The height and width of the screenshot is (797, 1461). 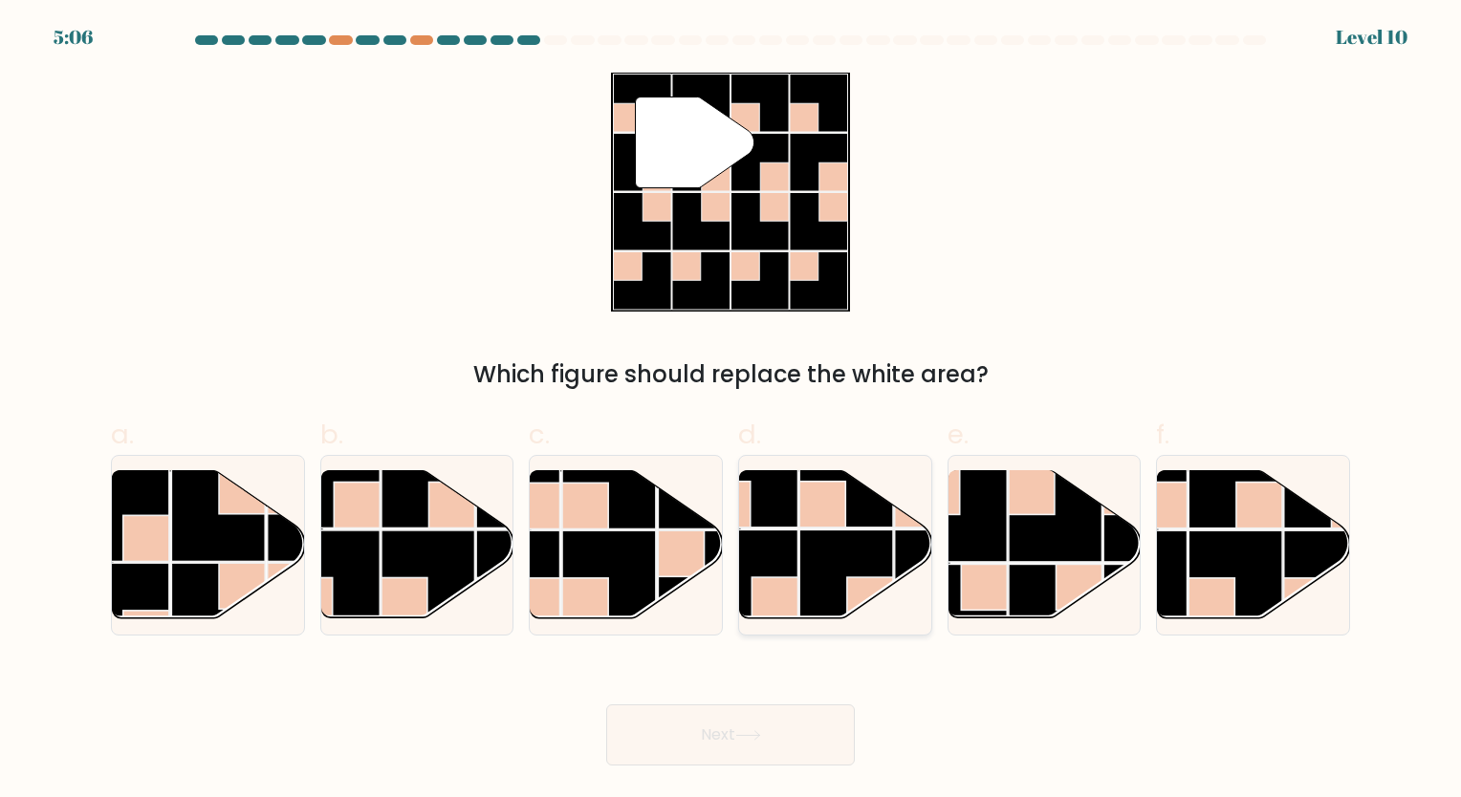 What do you see at coordinates (958, 434) in the screenshot?
I see `span: e.` at bounding box center [958, 434].